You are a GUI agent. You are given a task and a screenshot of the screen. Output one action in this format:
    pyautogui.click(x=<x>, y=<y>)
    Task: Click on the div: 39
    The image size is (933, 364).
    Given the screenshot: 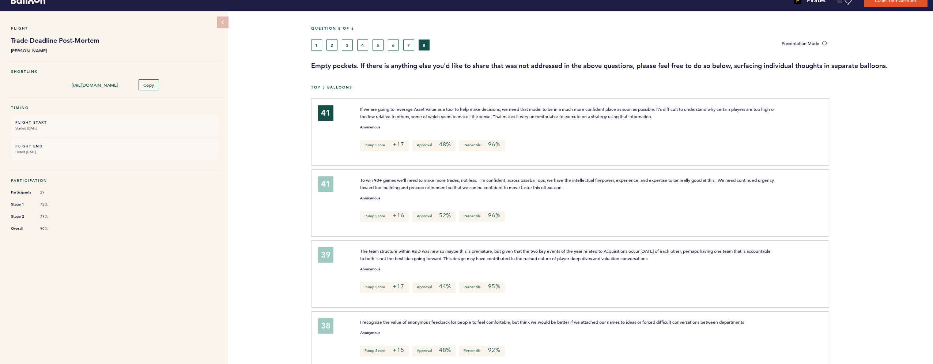 What is the action you would take?
    pyautogui.click(x=326, y=255)
    